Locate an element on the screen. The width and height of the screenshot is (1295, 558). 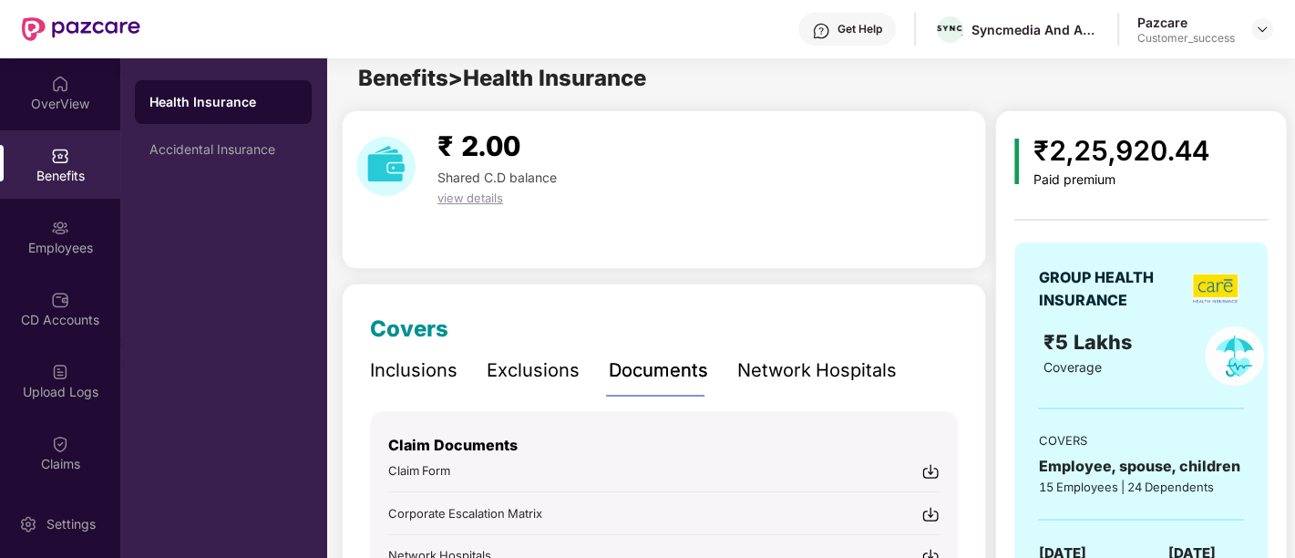
div: Documents is located at coordinates (658, 370).